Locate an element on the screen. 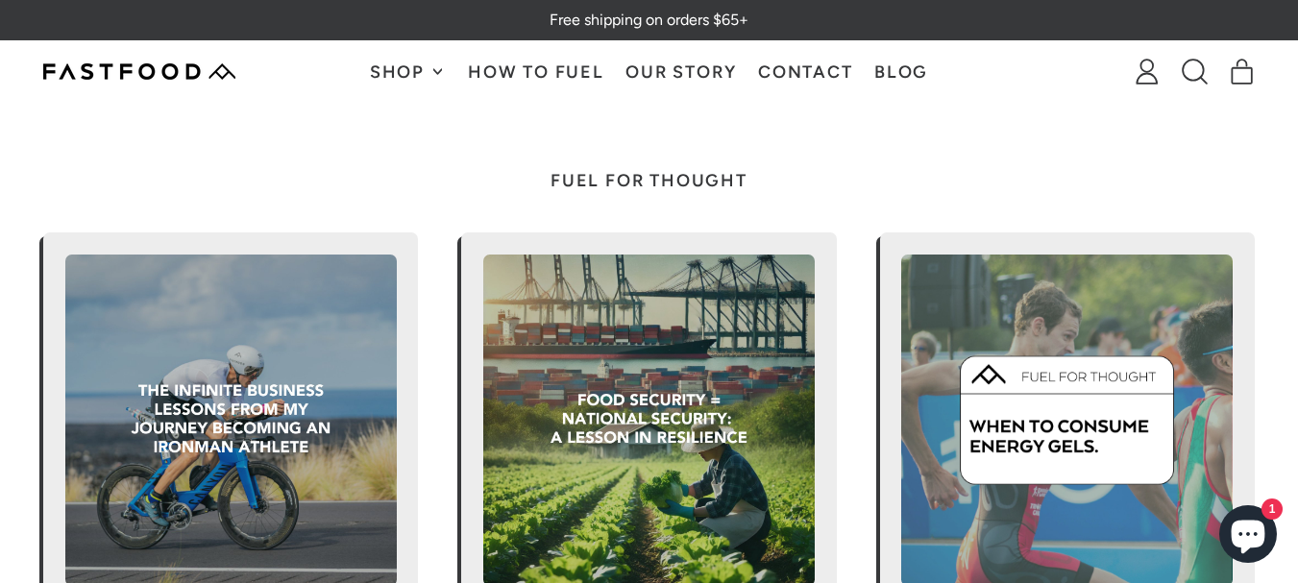 This screenshot has height=583, width=1298. img: Fastfood is located at coordinates (139, 71).